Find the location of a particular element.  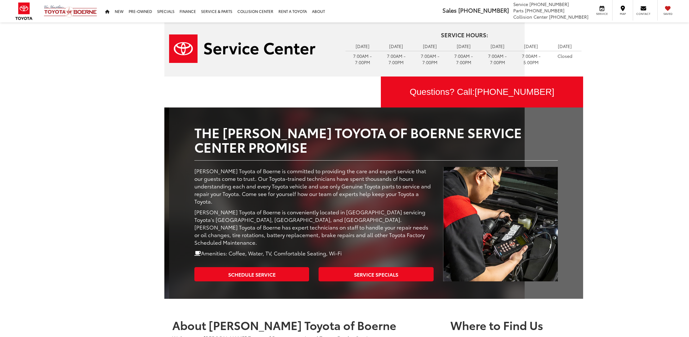

h4: Where to Find Us is located at coordinates (515, 325).